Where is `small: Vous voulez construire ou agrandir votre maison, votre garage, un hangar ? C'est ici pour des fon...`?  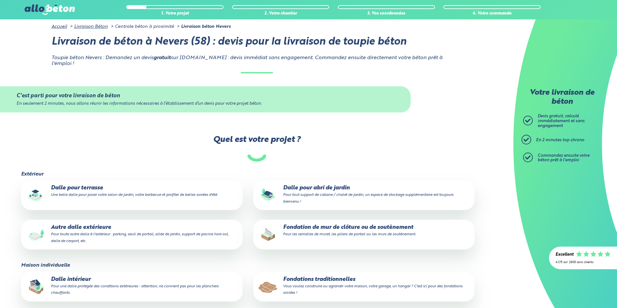
small: Vous voulez construire ou agrandir votre maison, votre garage, un hangar ? C'est ici pour des fon... is located at coordinates (373, 290).